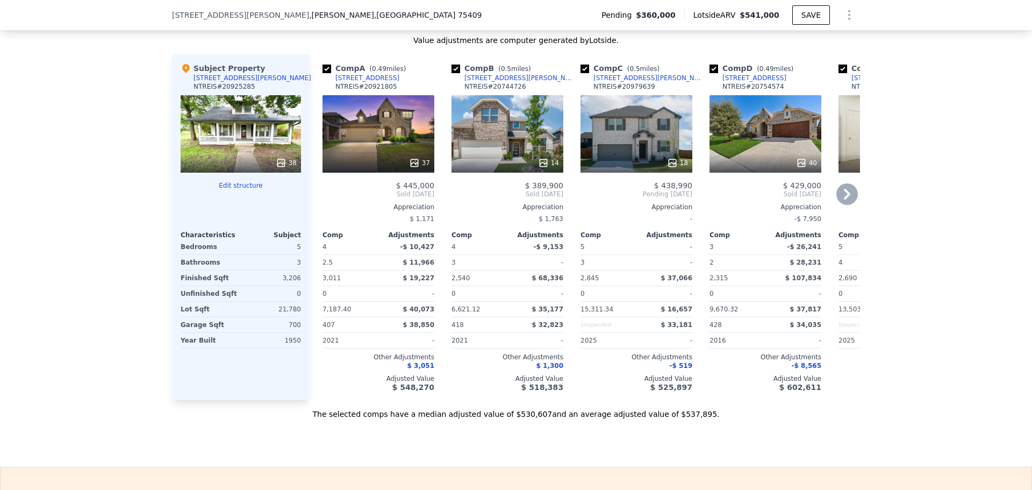 The image size is (1032, 490). What do you see at coordinates (548, 163) in the screenshot?
I see `div: 14` at bounding box center [548, 163].